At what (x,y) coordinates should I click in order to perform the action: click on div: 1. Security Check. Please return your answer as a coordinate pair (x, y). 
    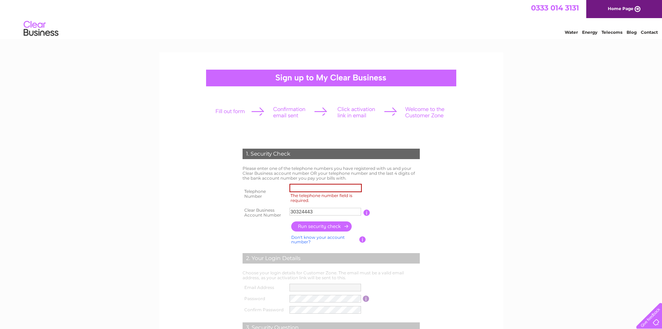
    Looking at the image, I should click on (331, 154).